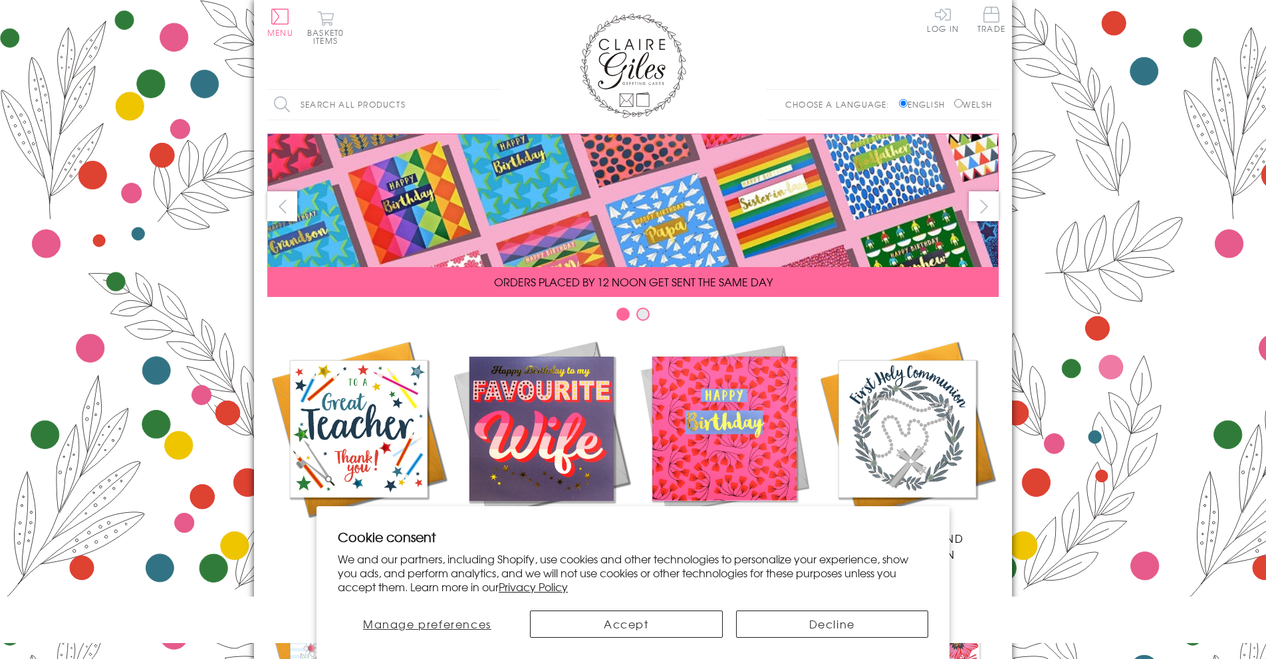 This screenshot has height=659, width=1266. I want to click on a: Trade, so click(991, 21).